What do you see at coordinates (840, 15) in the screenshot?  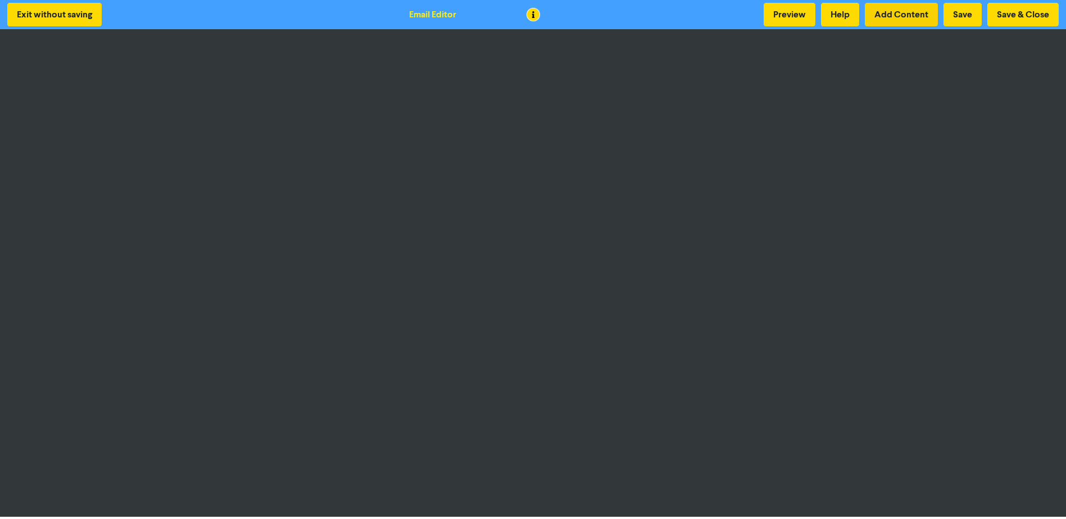 I see `button: Help` at bounding box center [840, 15].